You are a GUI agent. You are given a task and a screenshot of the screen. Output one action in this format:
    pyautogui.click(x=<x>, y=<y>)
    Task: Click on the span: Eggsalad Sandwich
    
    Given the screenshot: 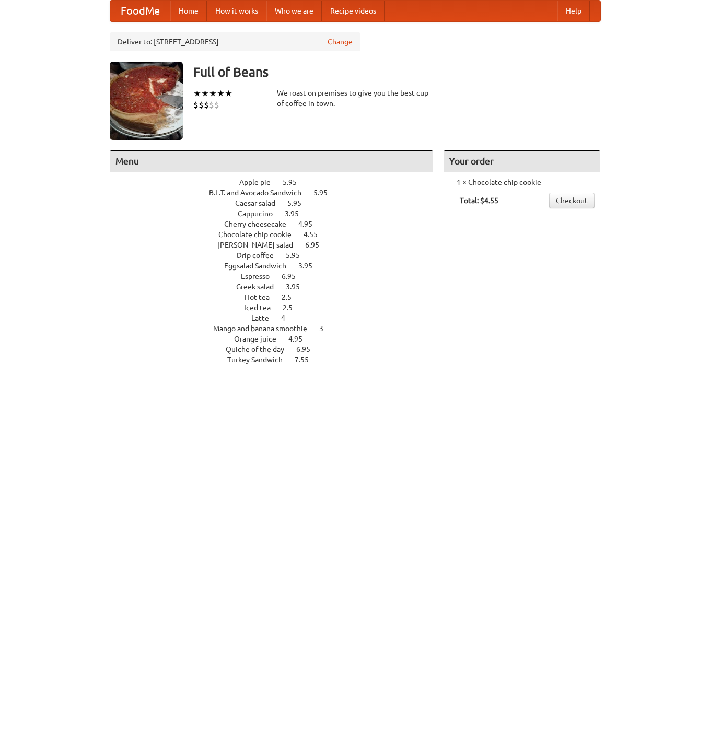 What is the action you would take?
    pyautogui.click(x=260, y=266)
    